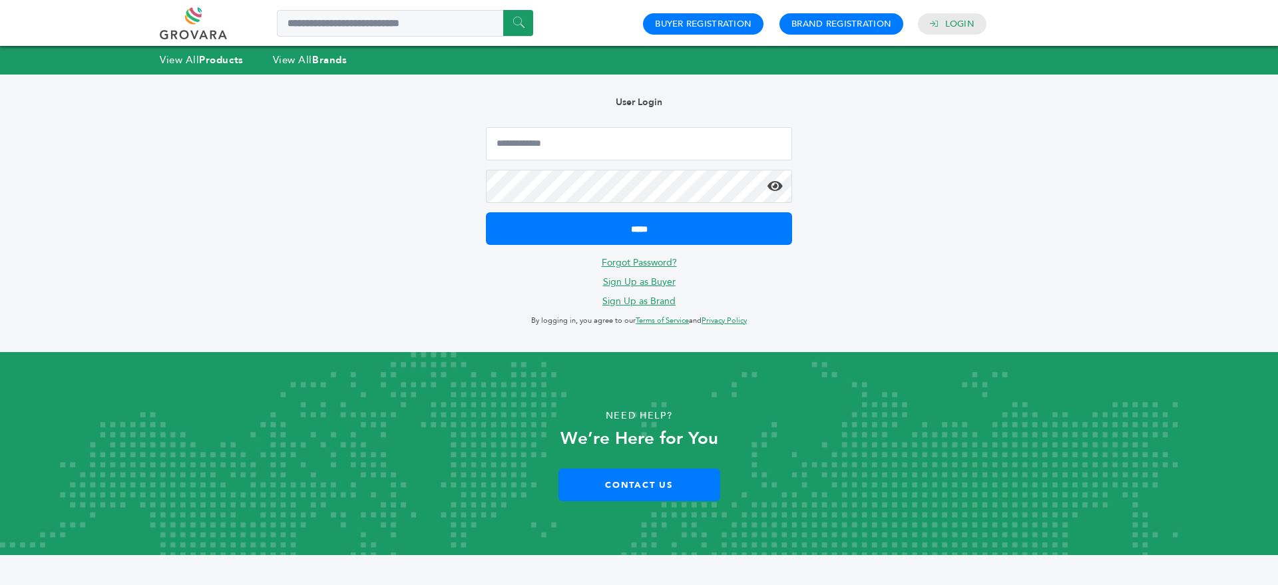 This screenshot has height=585, width=1278. What do you see at coordinates (221, 60) in the screenshot?
I see `strong: Products` at bounding box center [221, 60].